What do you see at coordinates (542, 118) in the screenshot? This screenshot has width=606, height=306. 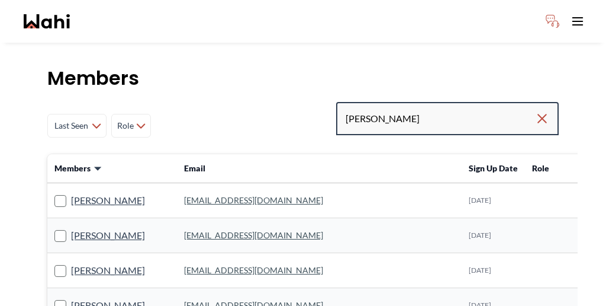 I see `button: Clear search` at bounding box center [542, 118].